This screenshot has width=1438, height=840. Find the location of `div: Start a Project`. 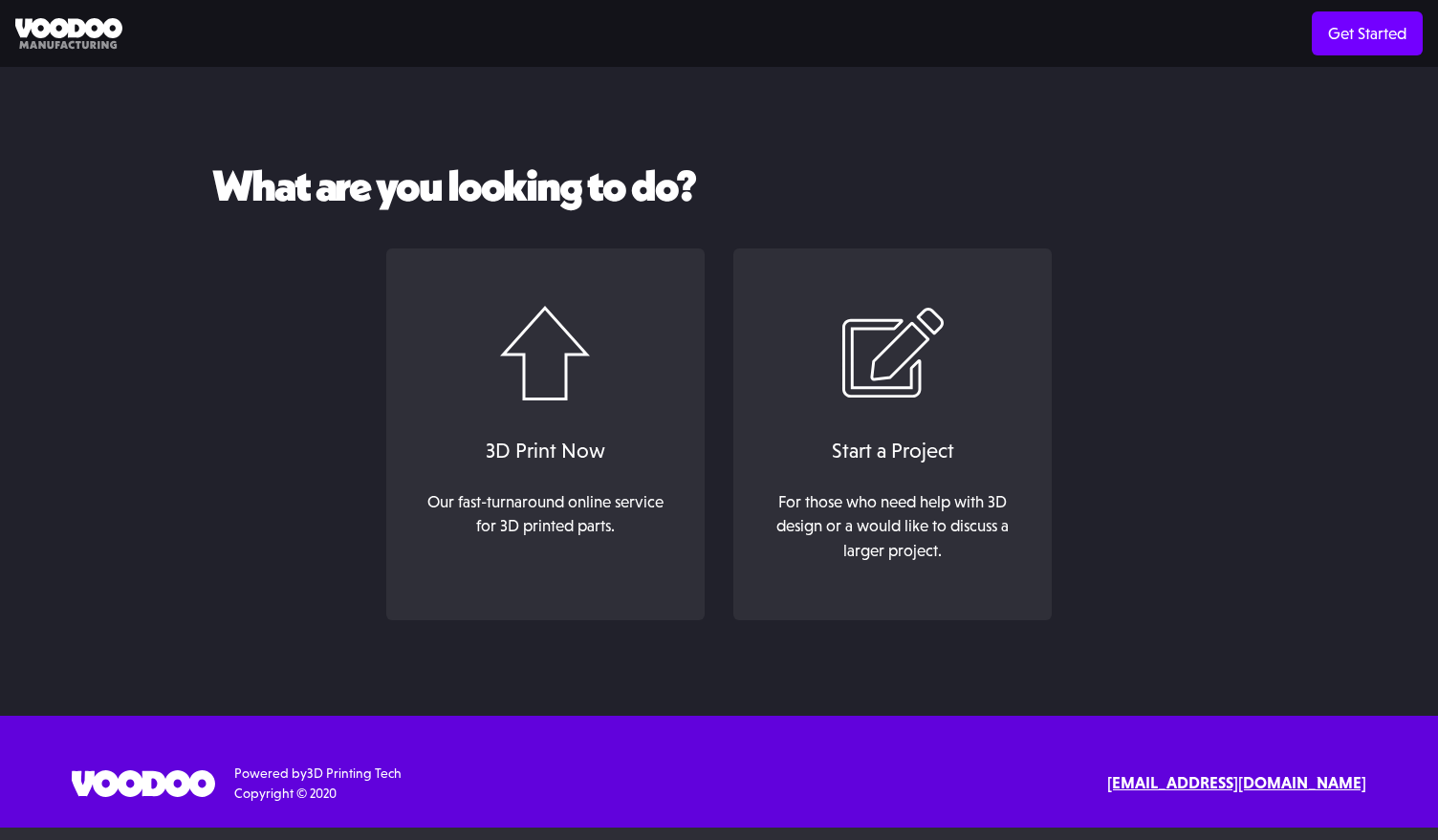

div: Start a Project is located at coordinates (892, 450).